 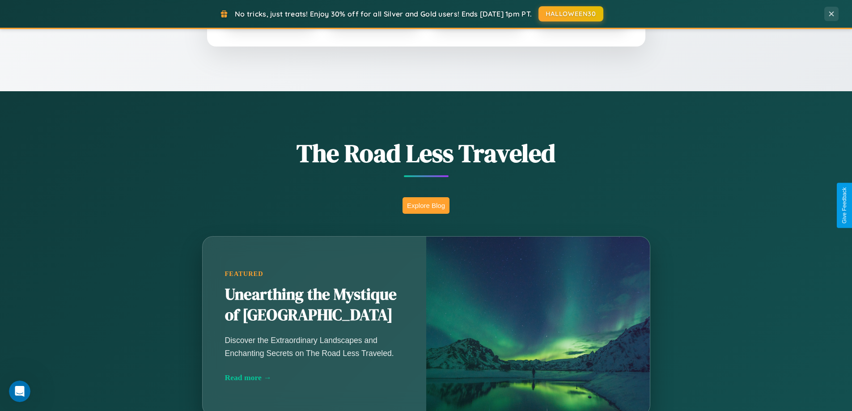 What do you see at coordinates (314, 347) in the screenshot?
I see `p: Discover the Extraordinary Landscapes and Enchanting Secrets on The Road Less Traveled.` at bounding box center [314, 347].